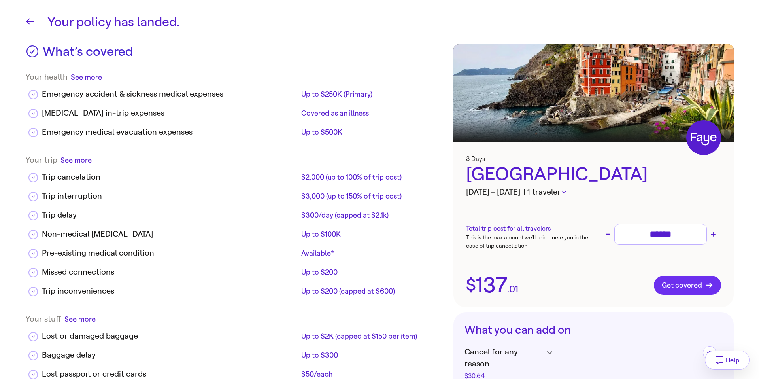 The width and height of the screenshot is (759, 379). Describe the element at coordinates (530, 242) in the screenshot. I see `p: This is the max amount we’ll reimburse you in the case of trip cancellation` at that location.